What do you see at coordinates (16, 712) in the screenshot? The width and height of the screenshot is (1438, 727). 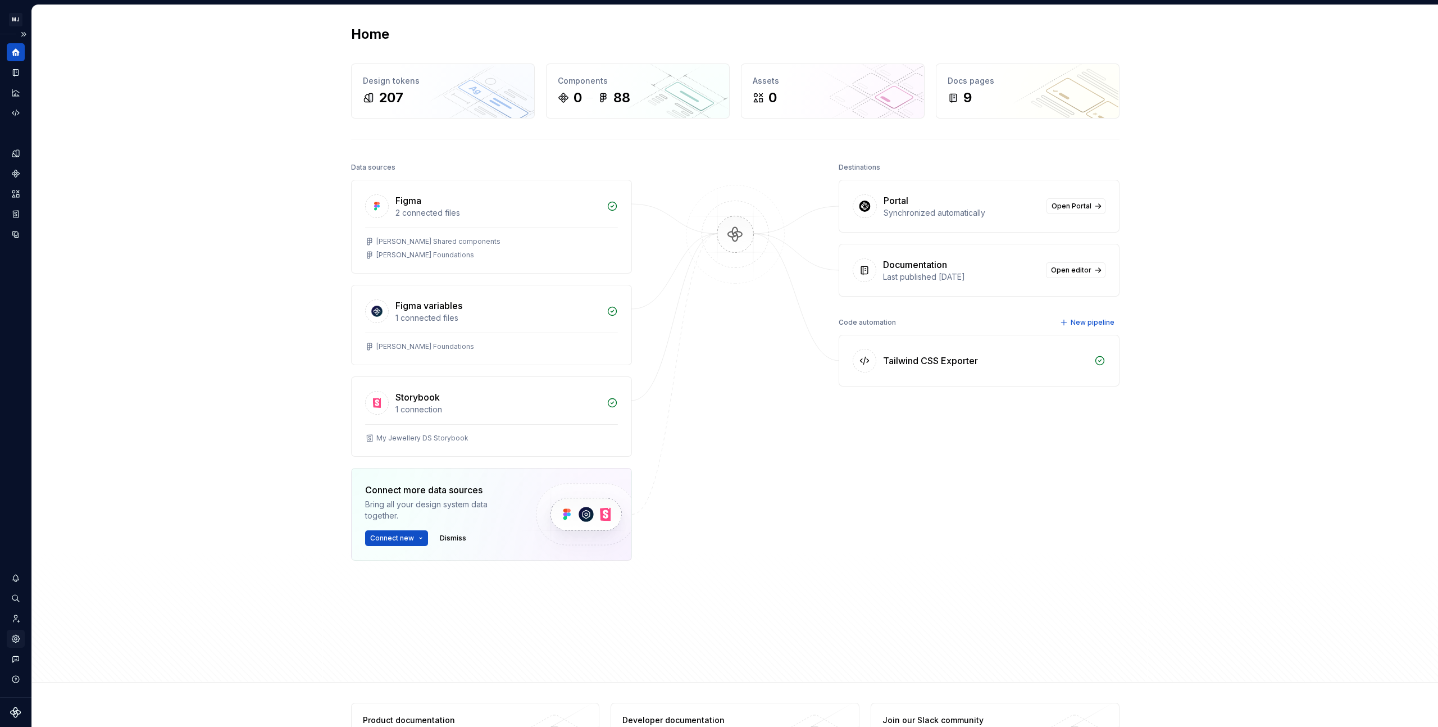 I see `a: Supernova Logo` at bounding box center [16, 712].